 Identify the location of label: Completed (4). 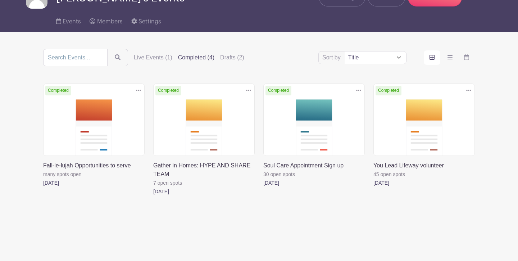
(196, 58).